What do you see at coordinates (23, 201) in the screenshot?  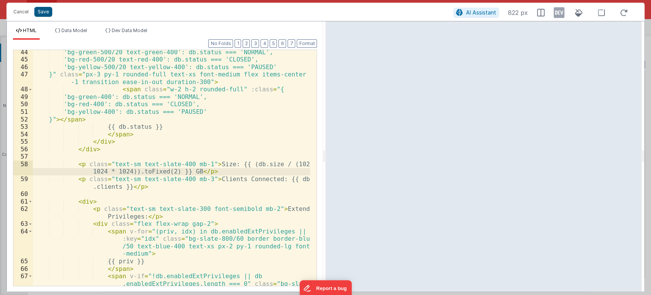 I see `div: 61` at bounding box center [23, 201].